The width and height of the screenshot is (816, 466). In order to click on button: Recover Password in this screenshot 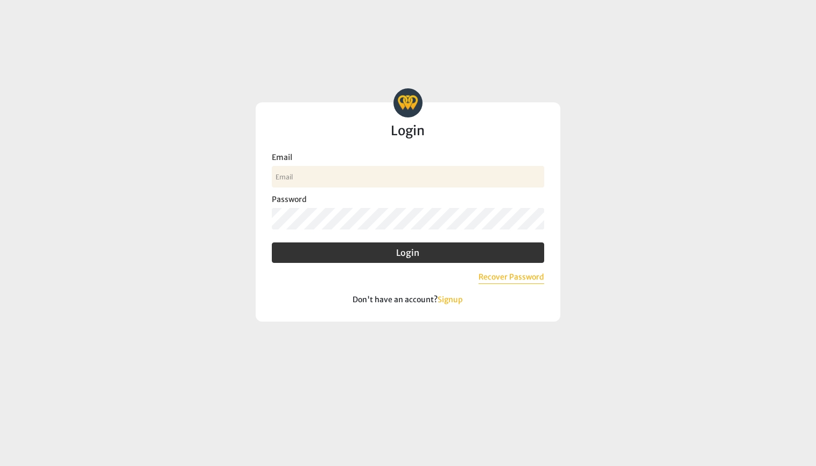, I will do `click(511, 277)`.